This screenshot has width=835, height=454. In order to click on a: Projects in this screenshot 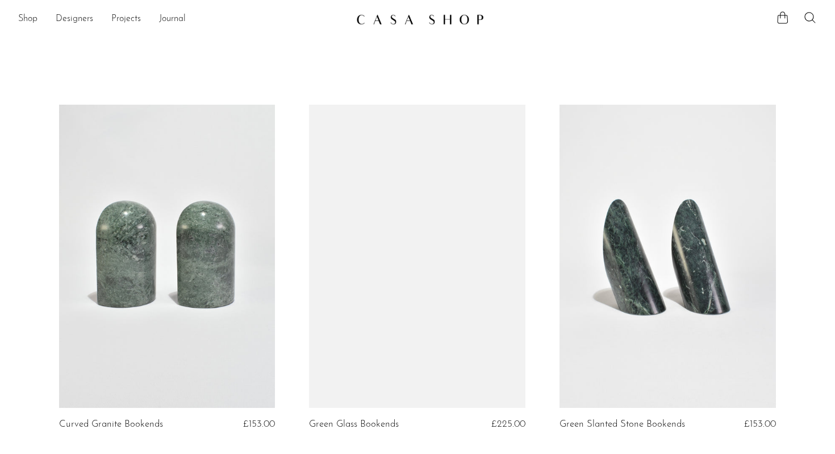, I will do `click(126, 19)`.